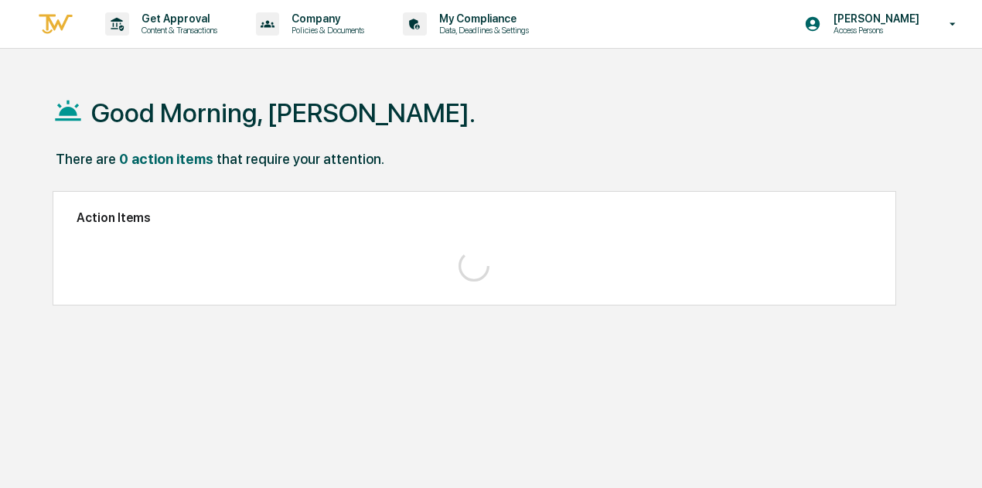  Describe the element at coordinates (177, 19) in the screenshot. I see `p: Get Approval` at that location.